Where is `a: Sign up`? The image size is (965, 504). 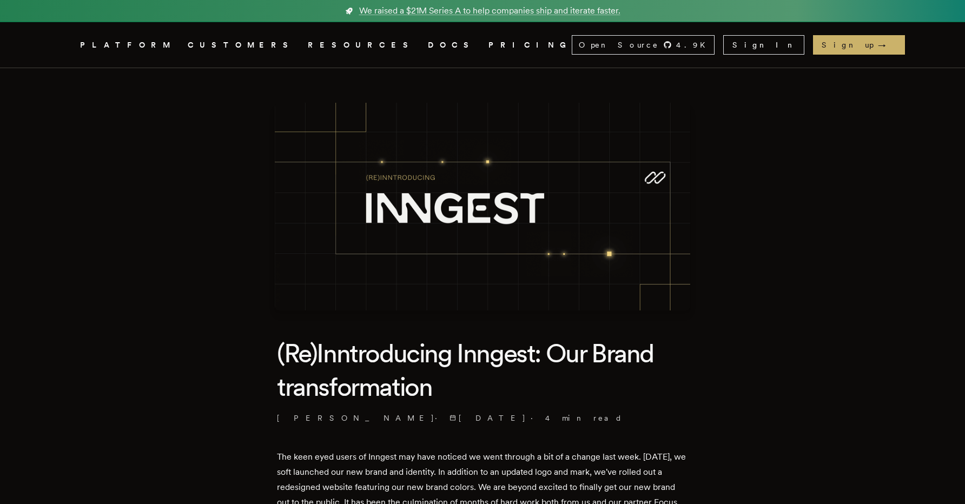 a: Sign up is located at coordinates (859, 45).